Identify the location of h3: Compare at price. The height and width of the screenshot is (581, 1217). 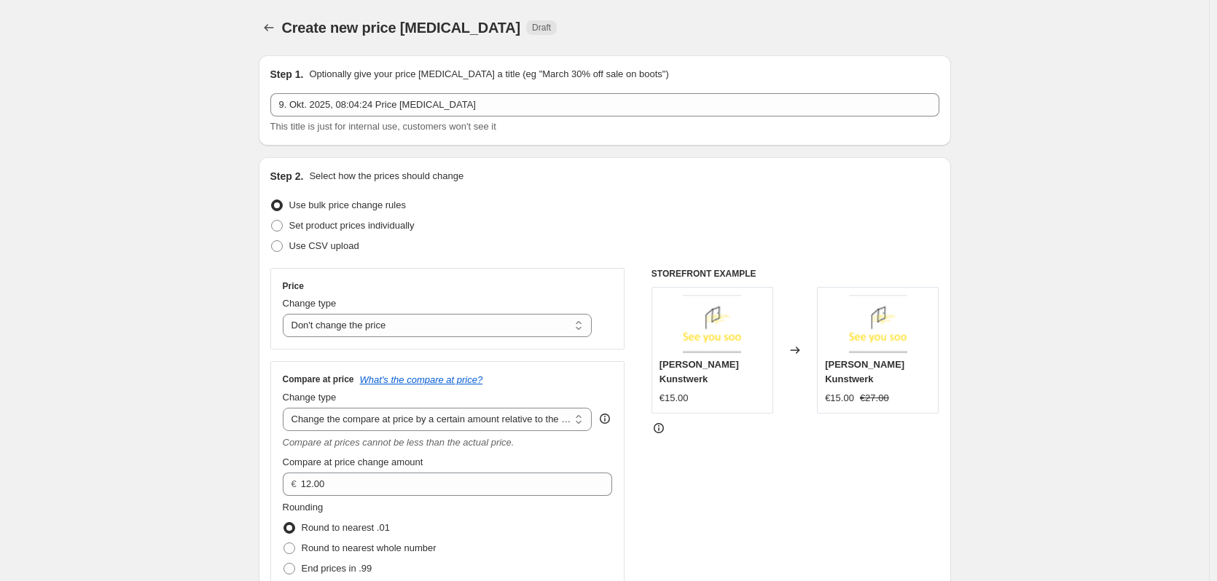
(318, 380).